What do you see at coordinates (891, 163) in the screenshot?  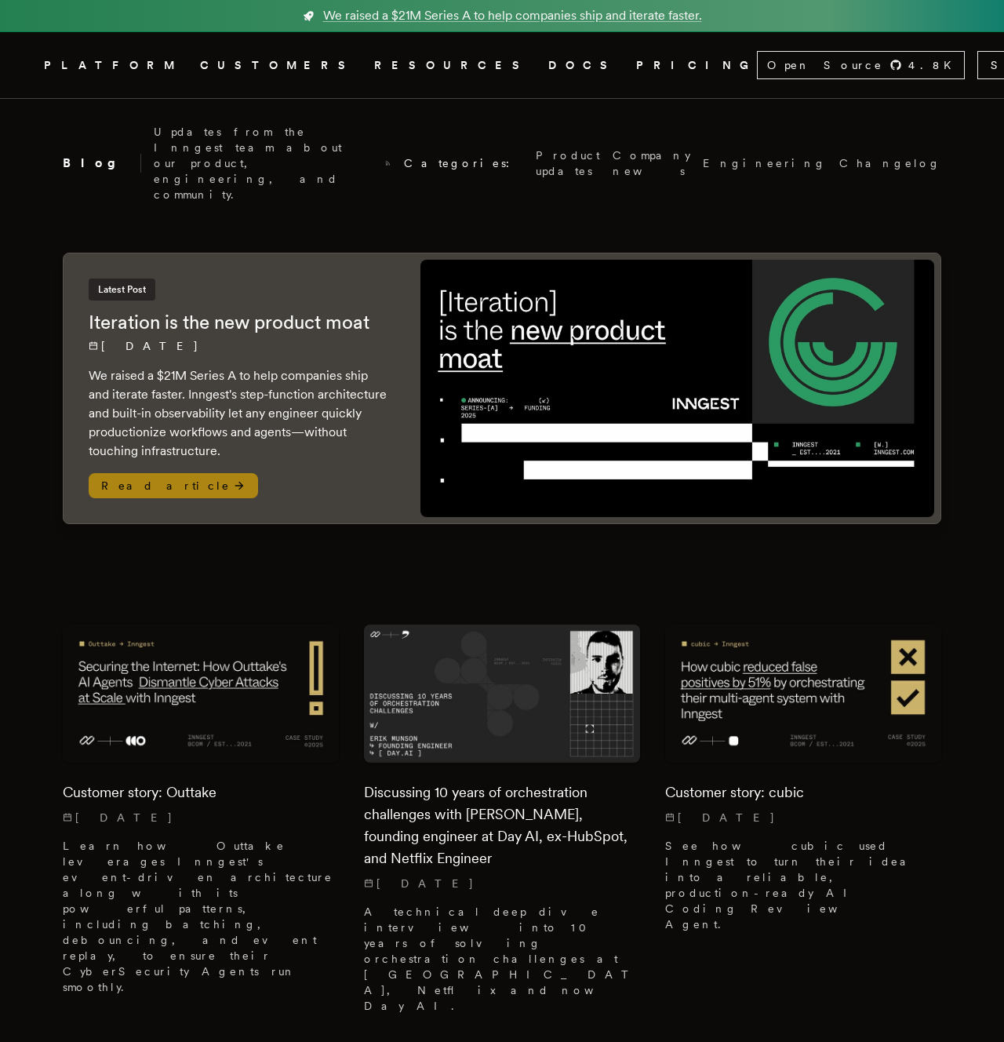 I see `a: Changelog` at bounding box center [891, 163].